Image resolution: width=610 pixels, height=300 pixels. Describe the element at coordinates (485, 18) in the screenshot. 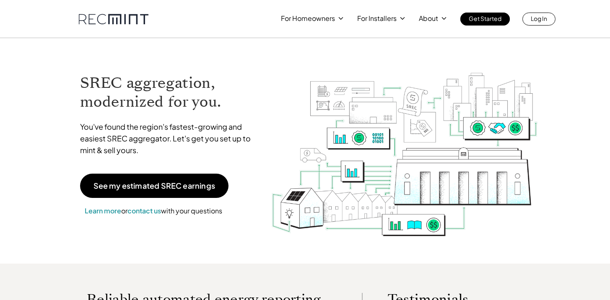

I see `p: Get Started` at that location.